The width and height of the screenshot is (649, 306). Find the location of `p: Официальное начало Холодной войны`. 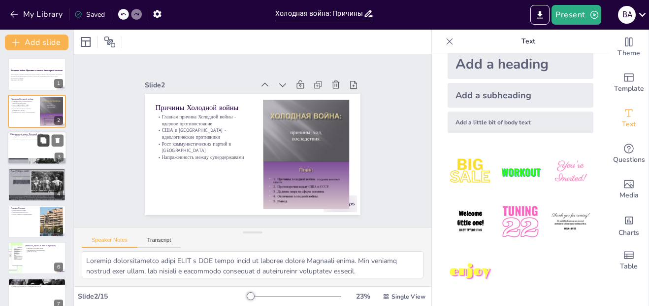

p: Официальное начало Холодной войны is located at coordinates (37, 134).